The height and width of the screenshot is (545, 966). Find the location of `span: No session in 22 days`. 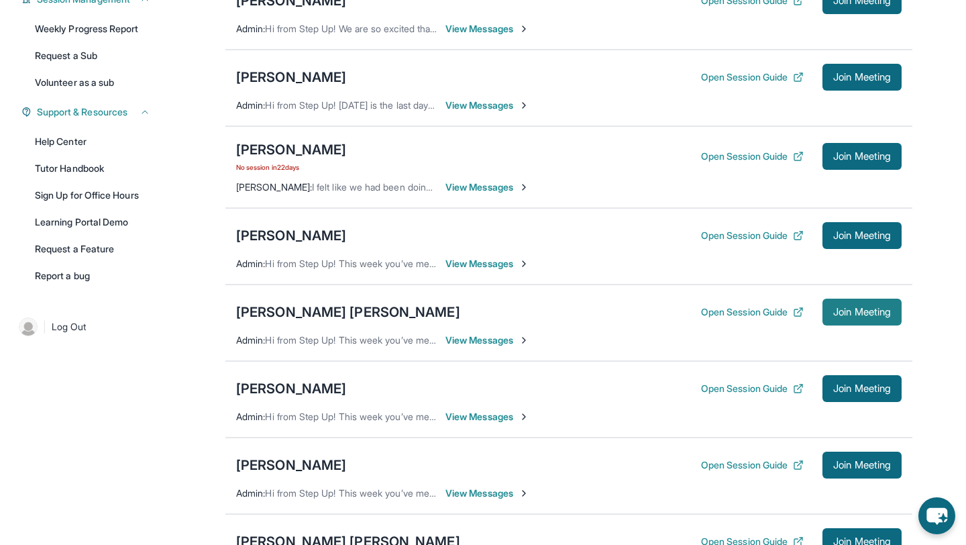

span: No session in 22 days is located at coordinates (291, 167).